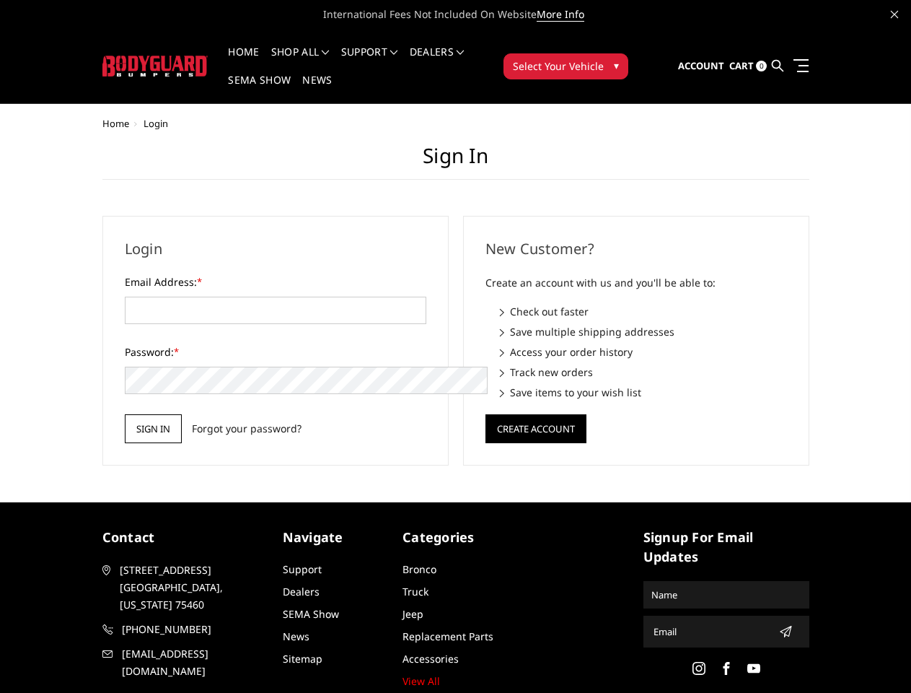 The height and width of the screenshot is (693, 911). What do you see at coordinates (115, 123) in the screenshot?
I see `span: Home` at bounding box center [115, 123].